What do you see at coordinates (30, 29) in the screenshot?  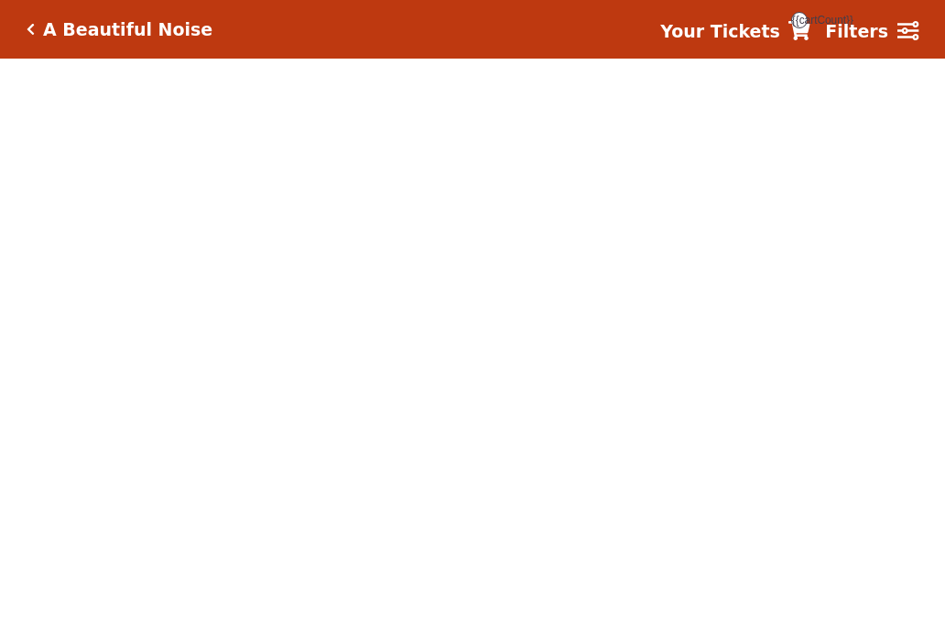 I see `a: Click here to go back to filters` at bounding box center [30, 29].